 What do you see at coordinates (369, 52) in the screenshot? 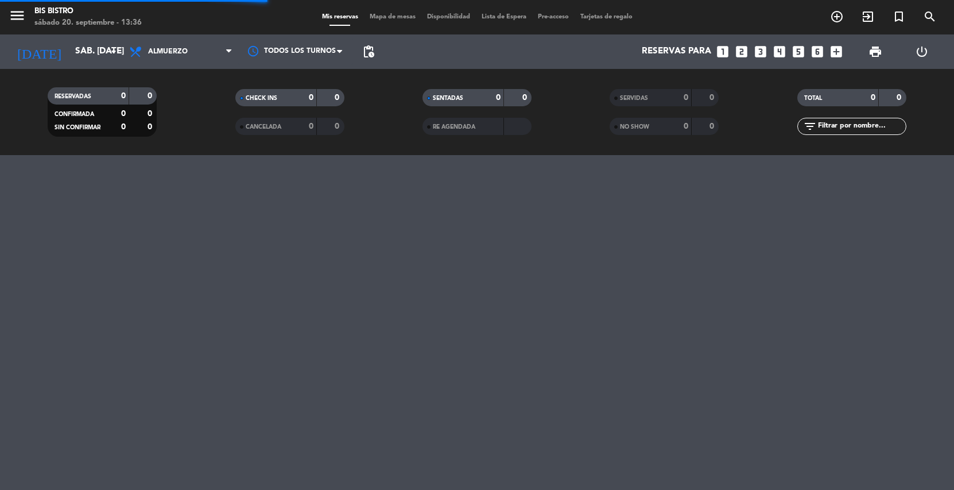
I see `span: pending_actions` at bounding box center [369, 52].